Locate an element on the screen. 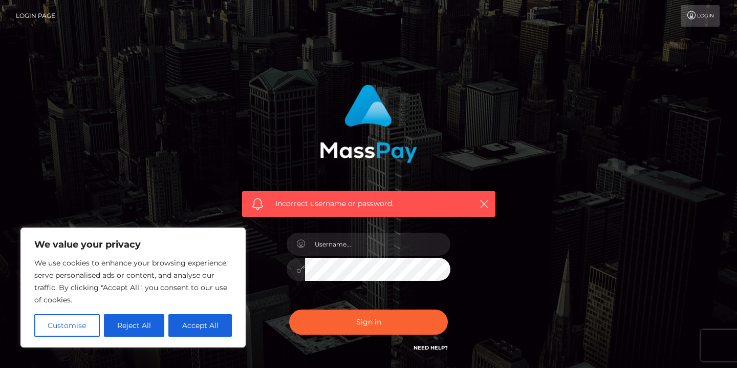 The width and height of the screenshot is (737, 368). button: Customise is located at coordinates (67, 325).